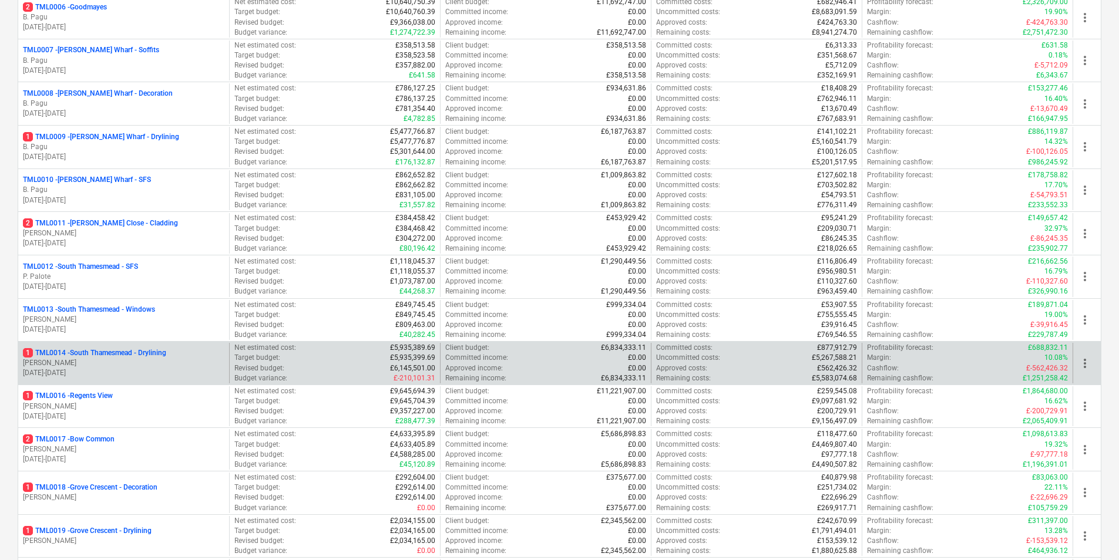 The height and width of the screenshot is (560, 1119). I want to click on p: 32.97%, so click(1056, 228).